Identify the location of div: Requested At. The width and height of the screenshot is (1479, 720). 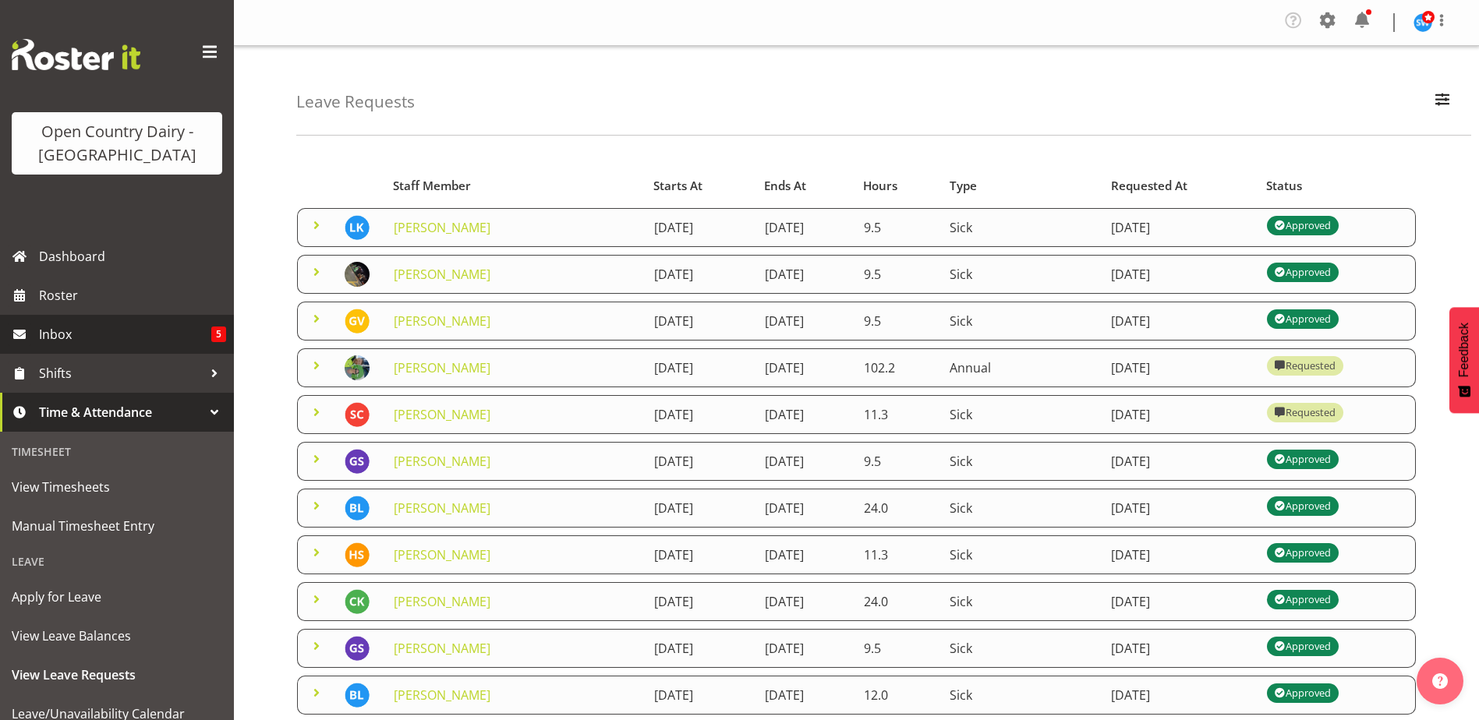
(1179, 186).